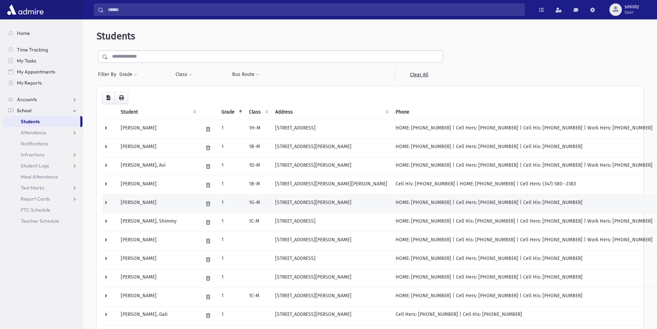 This screenshot has width=657, height=329. I want to click on a: Meal Attendance, so click(42, 177).